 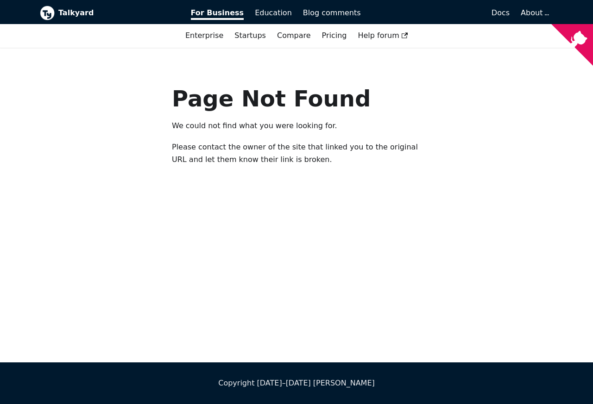 I want to click on p: Please contact the owner of the site that linked you to the original URL and let them know their ..., so click(x=296, y=153).